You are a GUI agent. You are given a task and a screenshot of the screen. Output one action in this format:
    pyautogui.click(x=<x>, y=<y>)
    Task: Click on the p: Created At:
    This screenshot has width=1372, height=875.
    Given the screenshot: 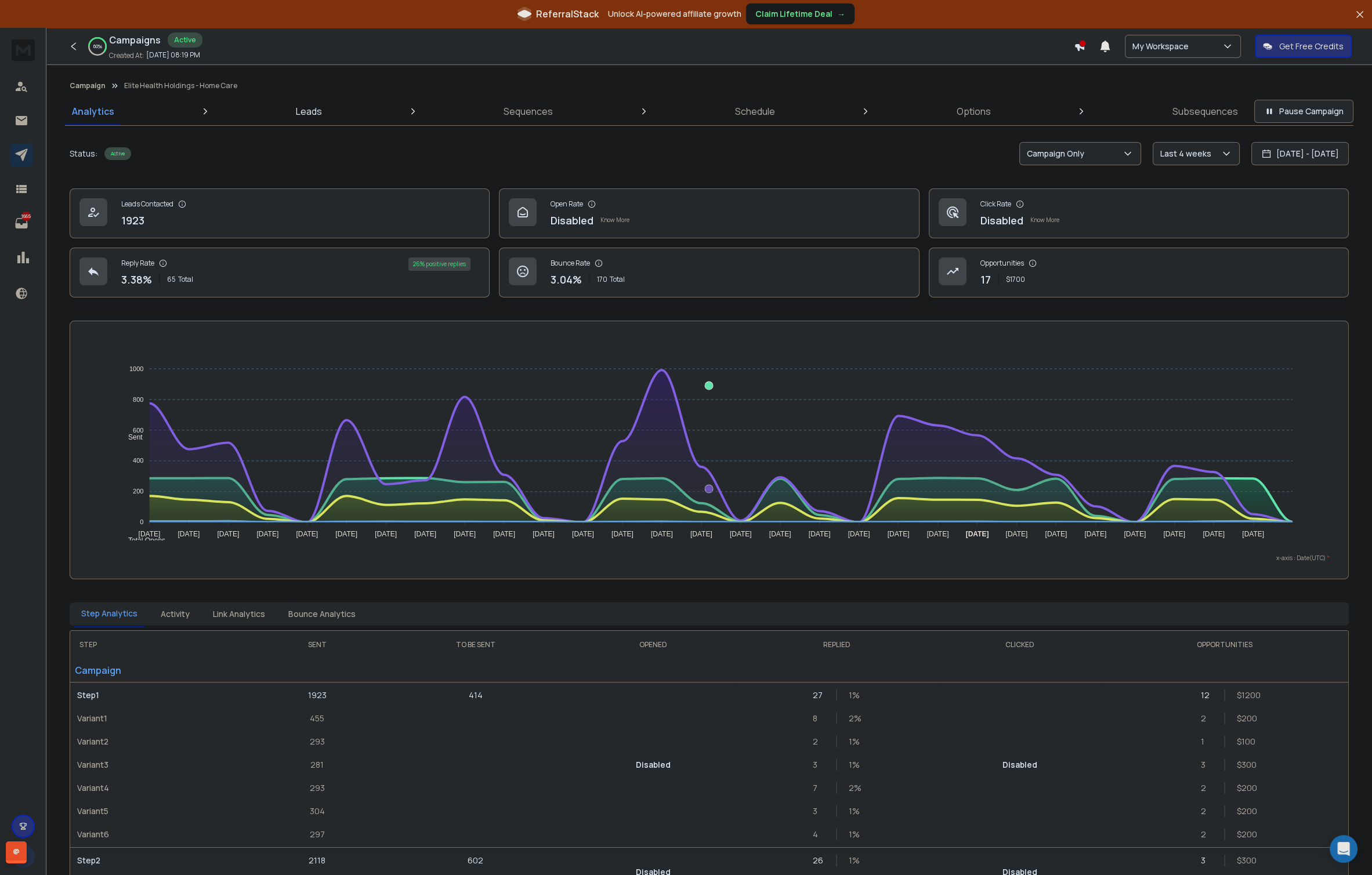 What is the action you would take?
    pyautogui.click(x=126, y=56)
    